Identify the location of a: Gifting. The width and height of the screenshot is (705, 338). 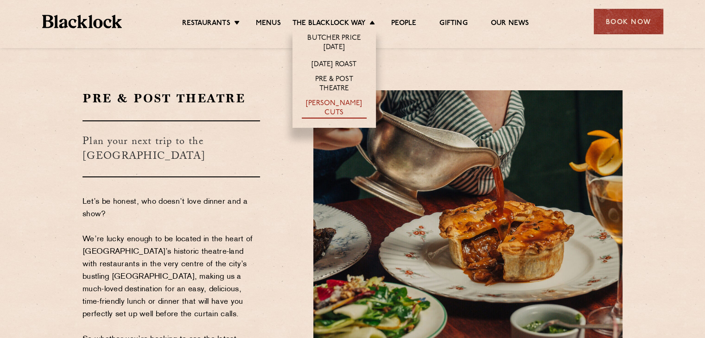
(453, 24).